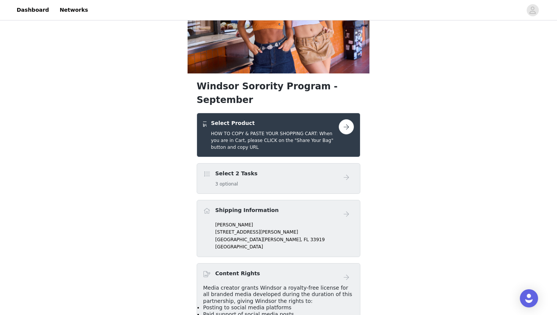  I want to click on h4: Select Product, so click(275, 123).